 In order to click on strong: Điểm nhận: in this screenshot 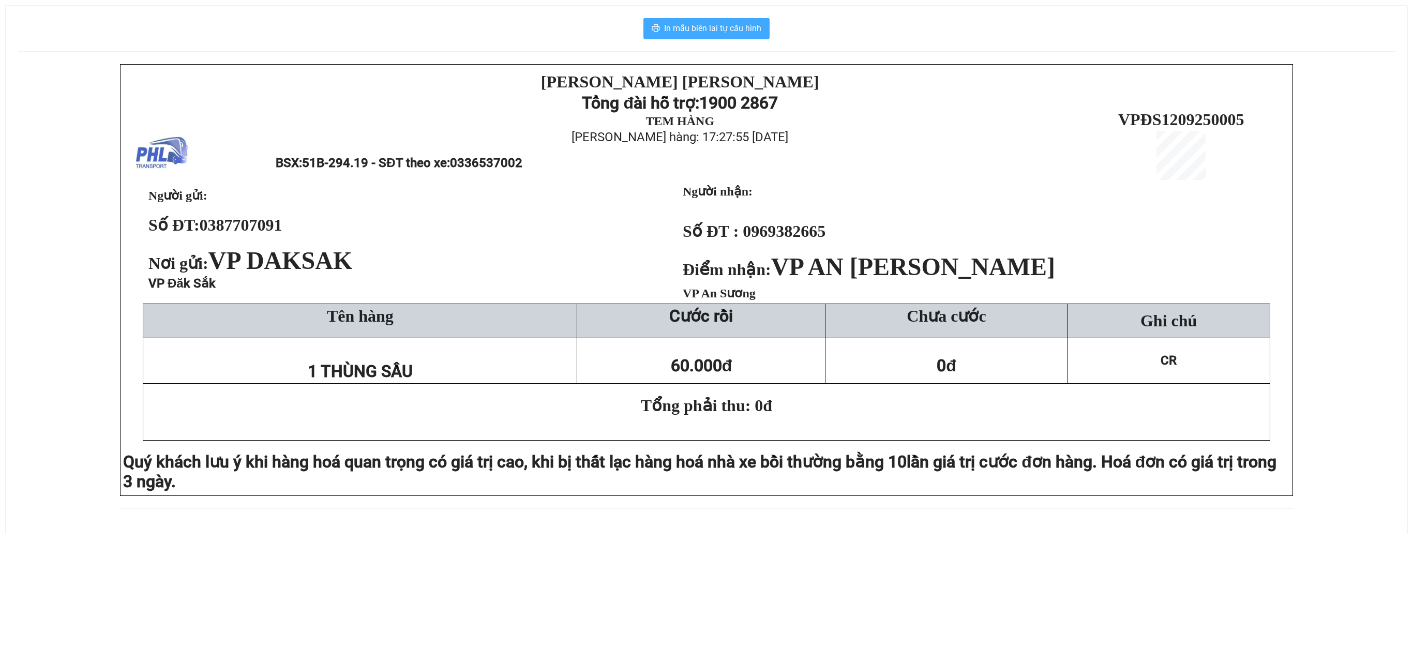, I will do `click(869, 270)`.